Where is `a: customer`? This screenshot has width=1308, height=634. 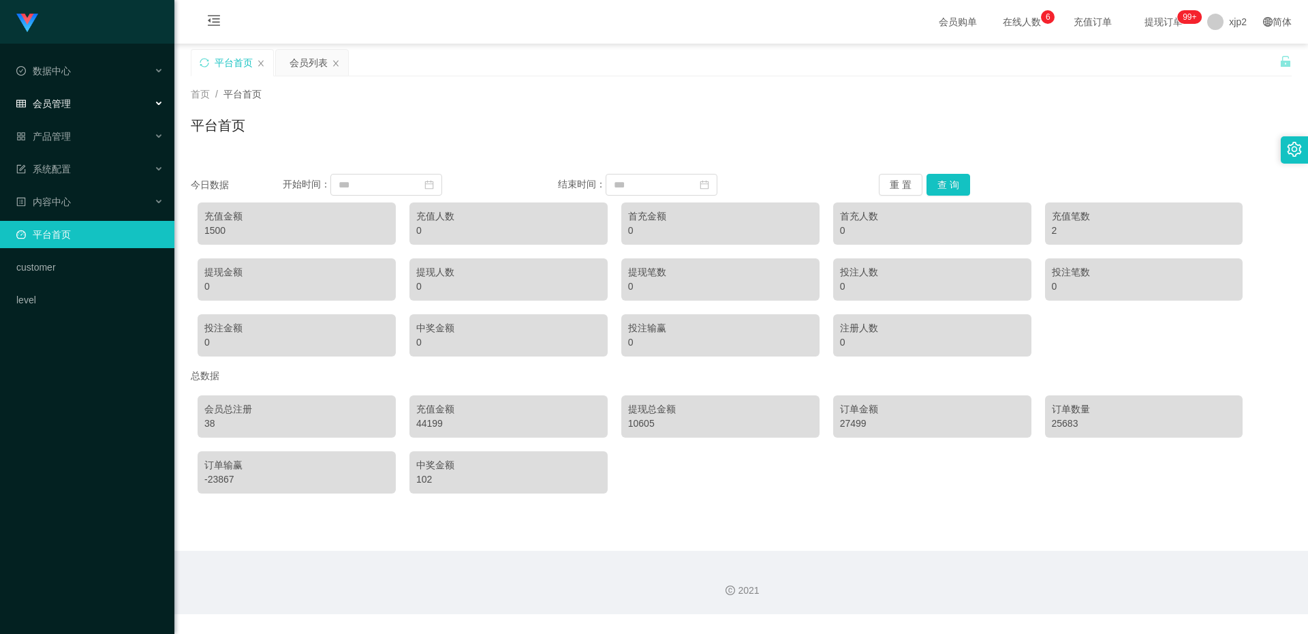
a: customer is located at coordinates (90, 267).